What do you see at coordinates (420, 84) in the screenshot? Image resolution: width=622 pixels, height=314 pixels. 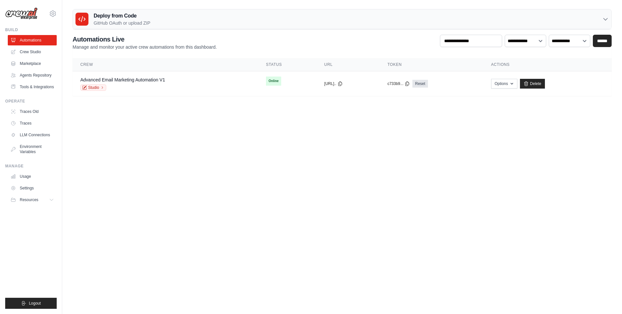 I see `a: Reset` at bounding box center [420, 84].